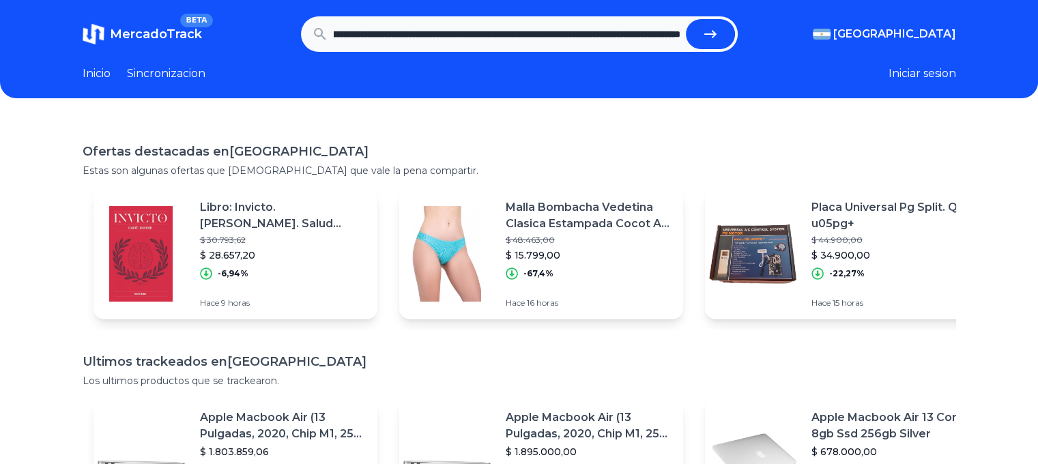  I want to click on span: MercadoTrack, so click(156, 34).